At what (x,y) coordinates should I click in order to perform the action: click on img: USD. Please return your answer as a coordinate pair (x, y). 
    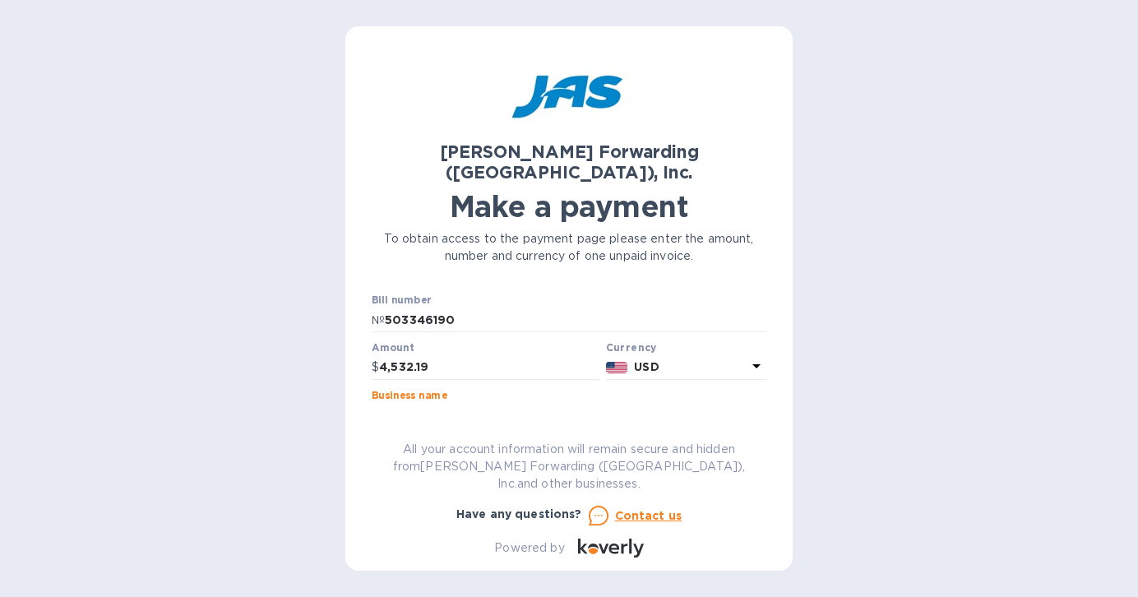
    Looking at the image, I should click on (617, 368).